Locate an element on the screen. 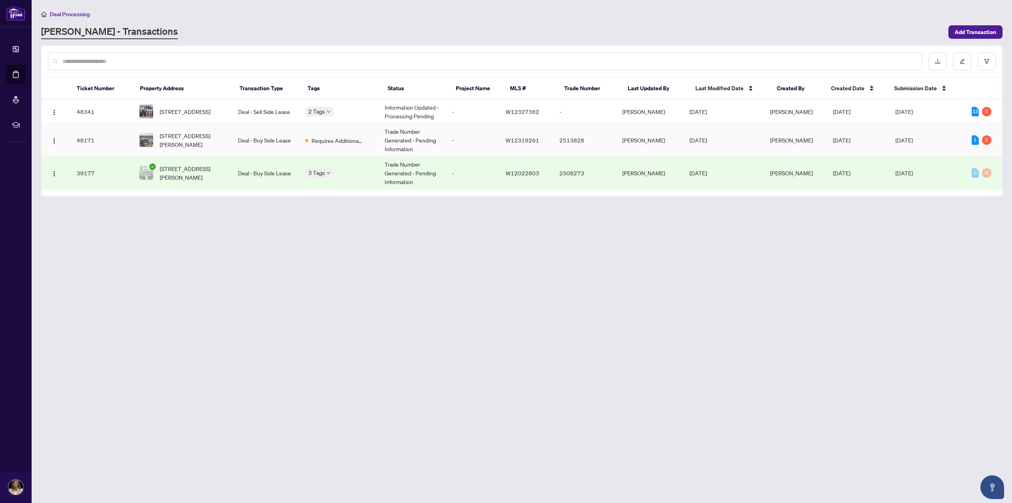 The width and height of the screenshot is (1012, 503). span: download is located at coordinates (938, 61).